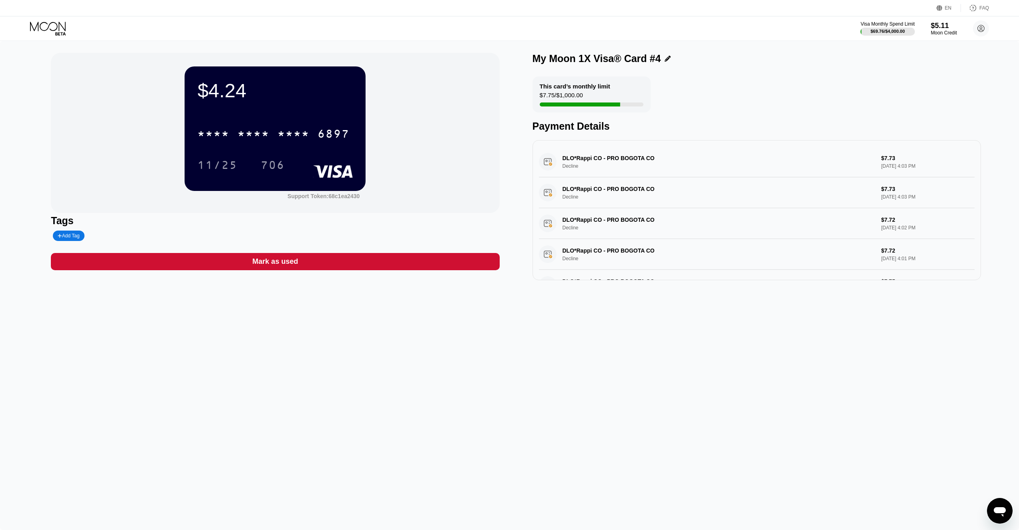 This screenshot has height=530, width=1019. Describe the element at coordinates (324, 196) in the screenshot. I see `div: Support Token: 68c1ea2430` at that location.